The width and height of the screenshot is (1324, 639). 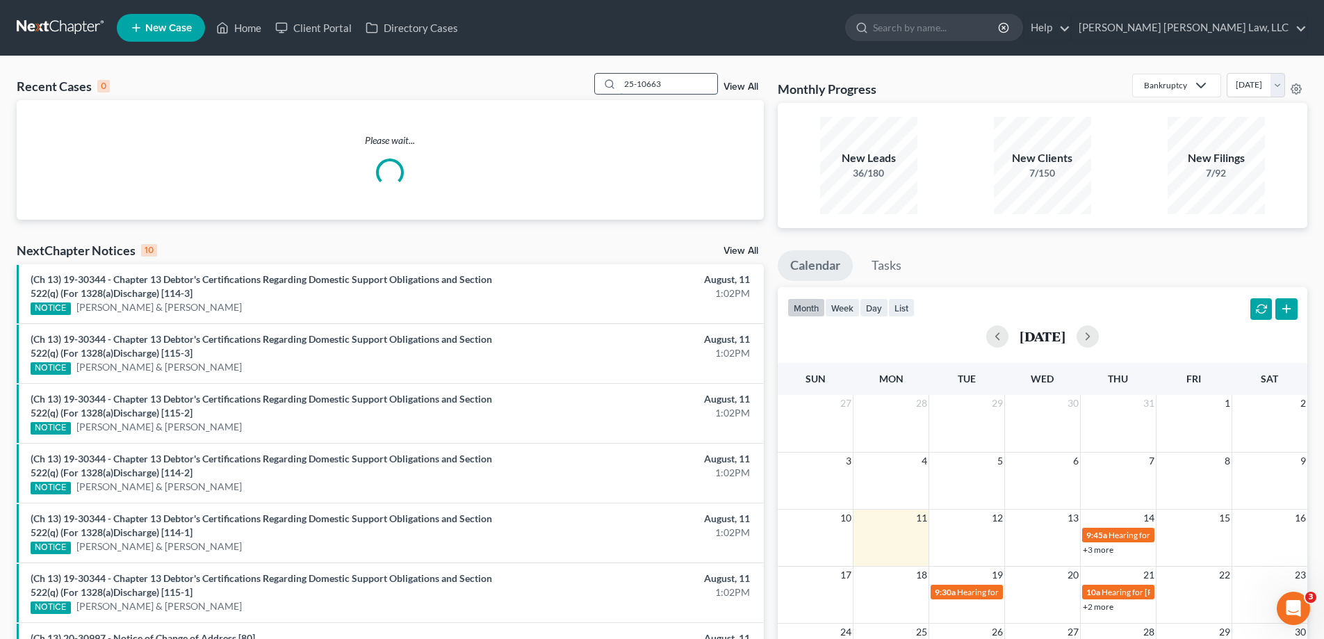 I want to click on div: 10, so click(x=149, y=250).